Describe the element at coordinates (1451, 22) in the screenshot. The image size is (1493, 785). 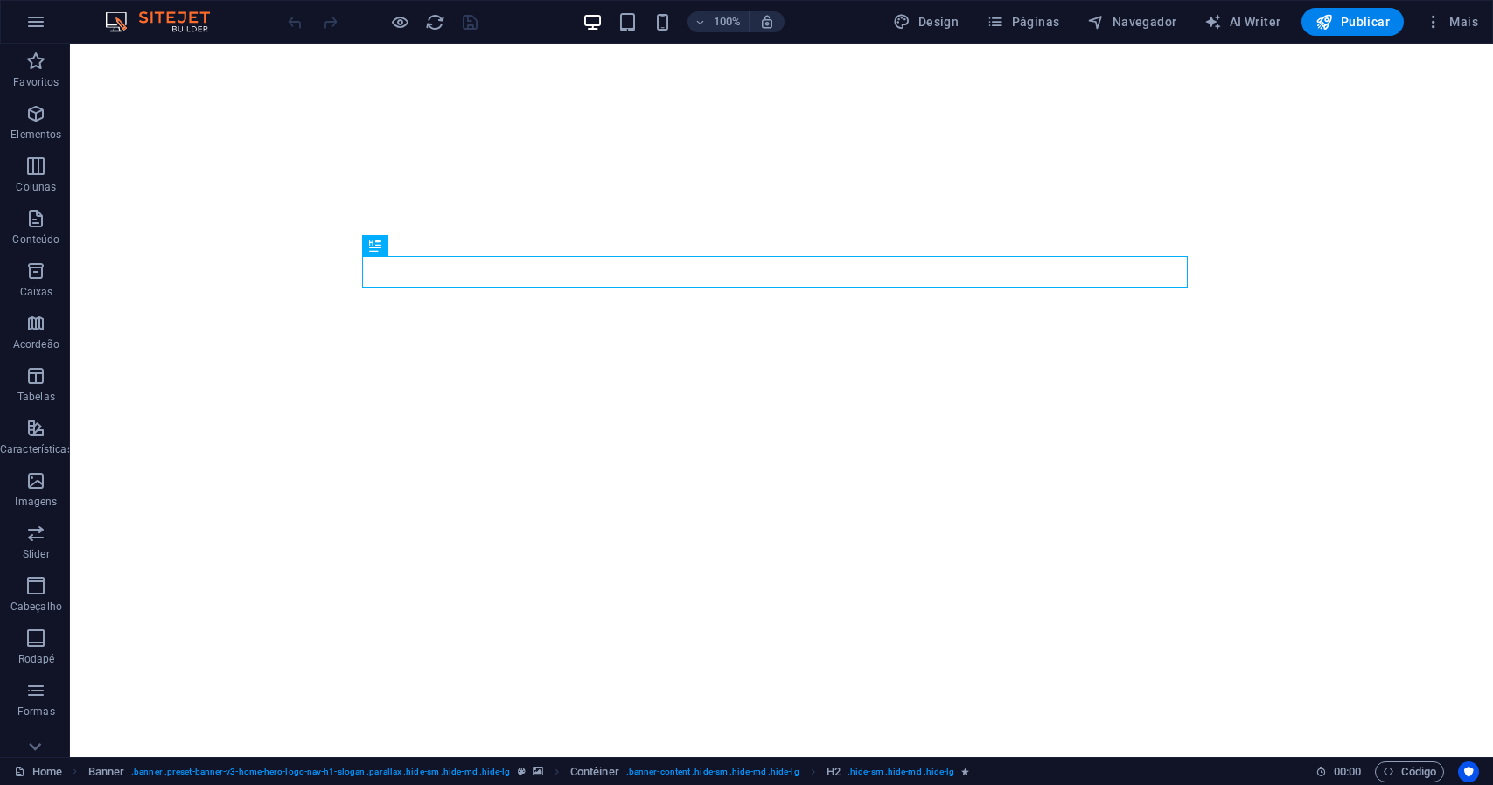
I see `button: Mais` at that location.